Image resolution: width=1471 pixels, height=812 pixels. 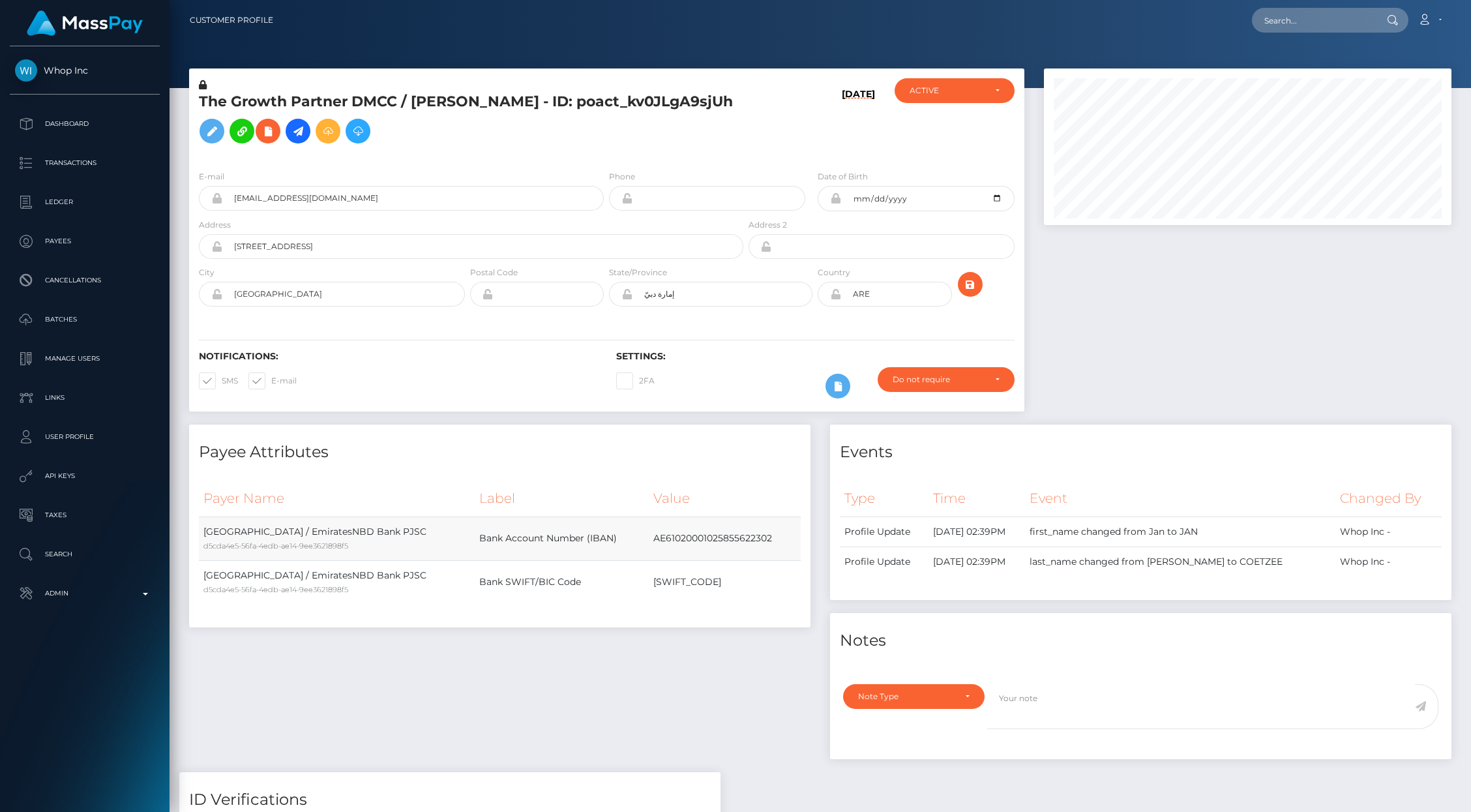 What do you see at coordinates (562, 498) in the screenshot?
I see `th: Label` at bounding box center [562, 498].